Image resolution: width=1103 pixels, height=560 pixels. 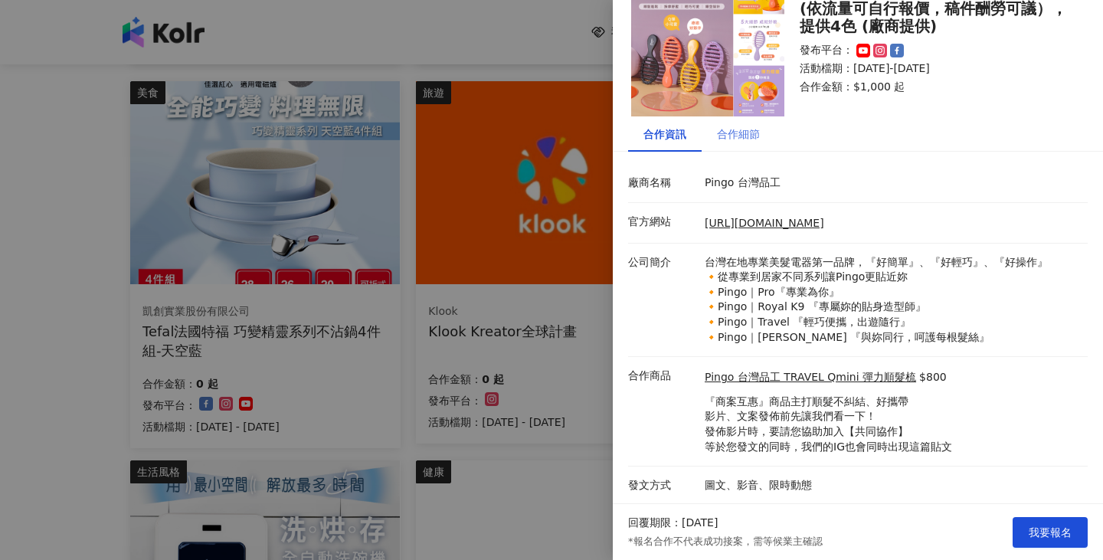 What do you see at coordinates (826, 51) in the screenshot?
I see `p: 發布平台：` at bounding box center [826, 51].